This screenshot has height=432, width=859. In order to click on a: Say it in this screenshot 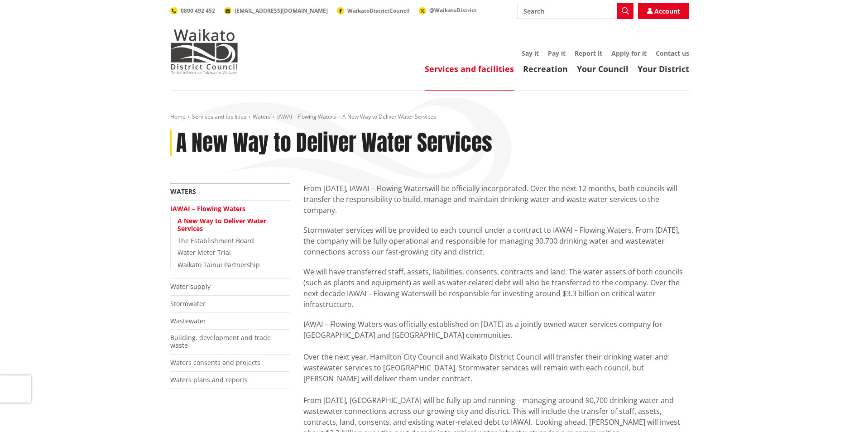, I will do `click(530, 53)`.